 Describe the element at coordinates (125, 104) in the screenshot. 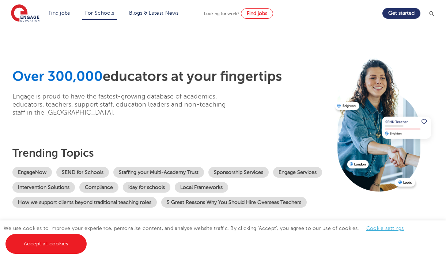

I see `p: Engage is proud to have the fastest-growing database of academics, educators, teachers, support s...` at that location.